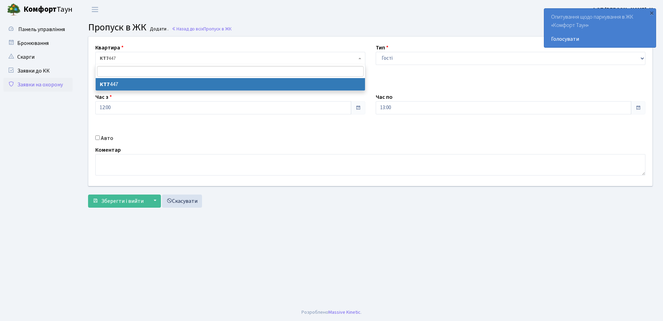 This screenshot has width=663, height=321. Describe the element at coordinates (41, 29) in the screenshot. I see `span: Панель управління` at that location.